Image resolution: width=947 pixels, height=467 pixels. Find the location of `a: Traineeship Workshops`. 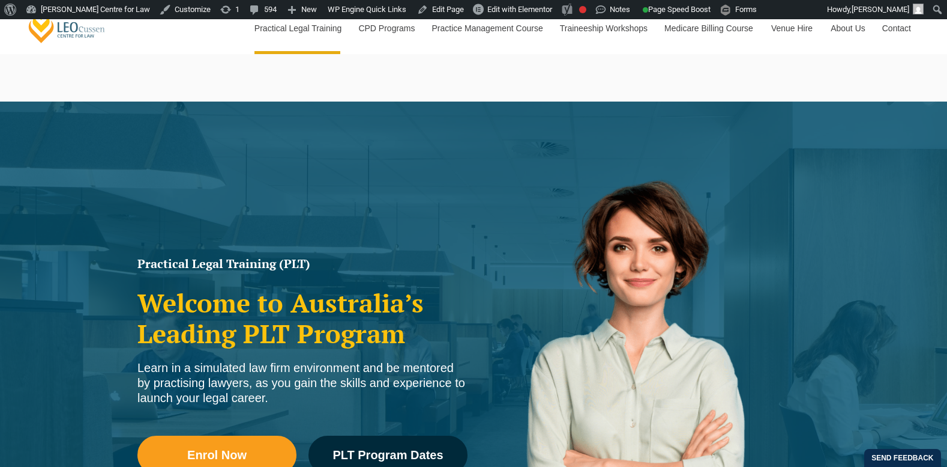

a: Traineeship Workshops is located at coordinates (603, 28).